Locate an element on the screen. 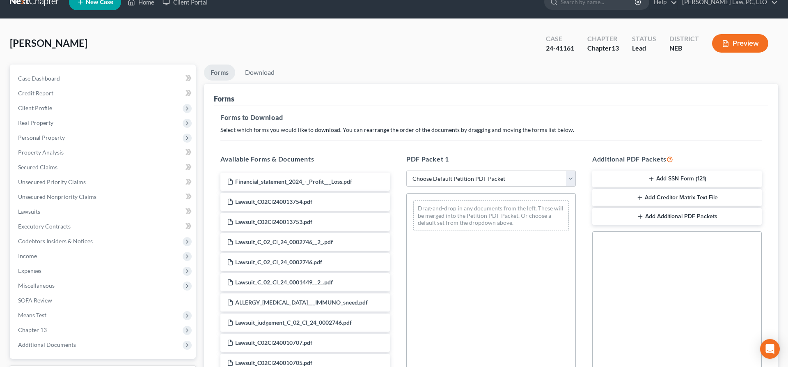 This screenshot has width=788, height=367. span: Lawsuit_C02Cl240010705.pdf is located at coordinates (274, 362).